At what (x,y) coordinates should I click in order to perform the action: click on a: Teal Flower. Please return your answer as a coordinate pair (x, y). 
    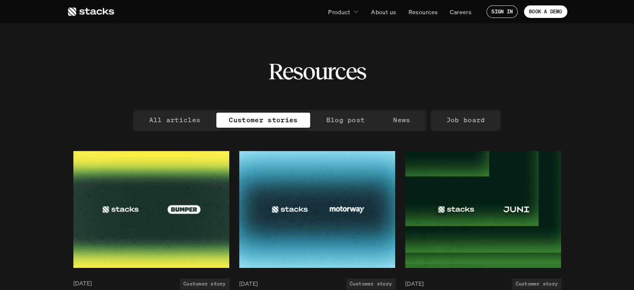
    Looking at the image, I should click on (483, 209).